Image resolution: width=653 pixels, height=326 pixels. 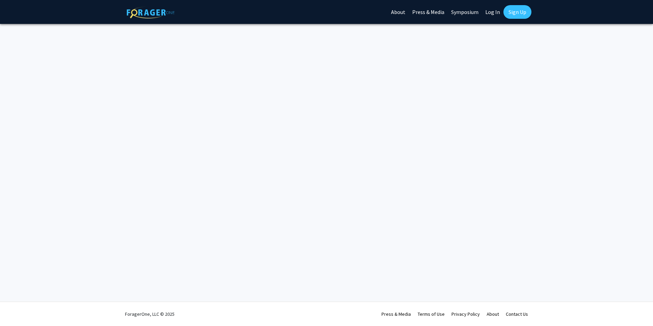 I want to click on img: ForagerOne Logo, so click(x=151, y=12).